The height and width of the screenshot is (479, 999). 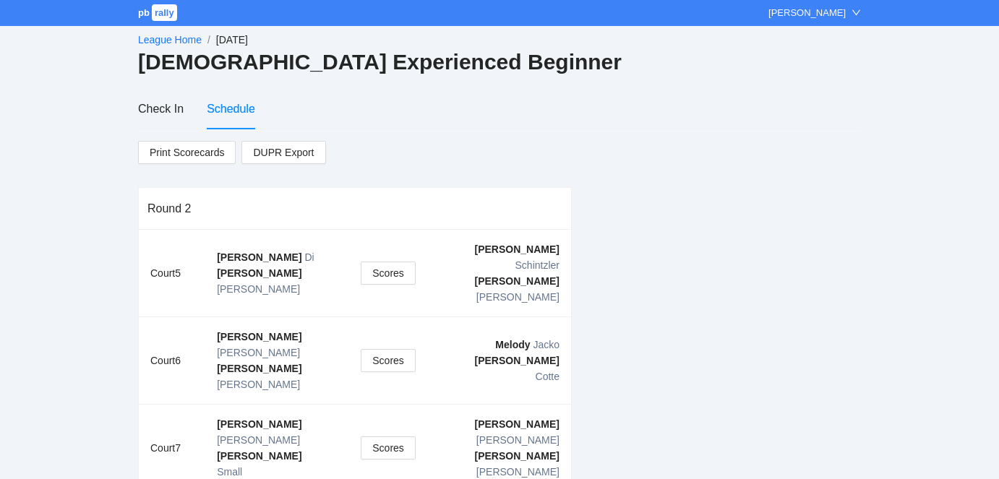 I want to click on span: Small, so click(x=229, y=472).